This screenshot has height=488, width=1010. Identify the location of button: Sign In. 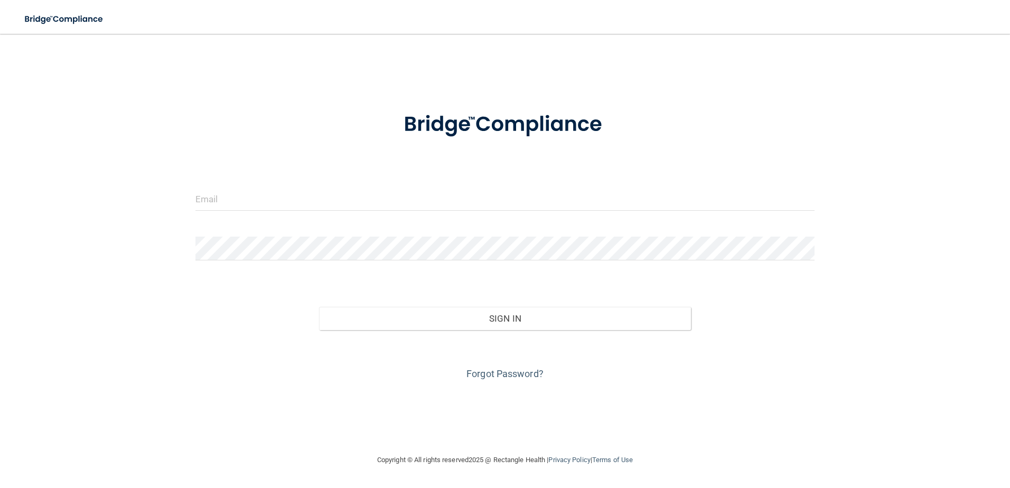
(505, 318).